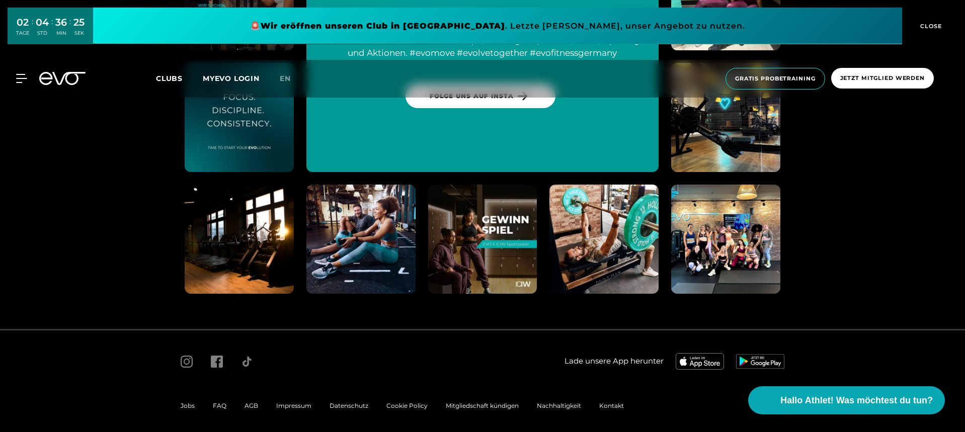 This screenshot has width=965, height=432. I want to click on a: FAQ, so click(219, 406).